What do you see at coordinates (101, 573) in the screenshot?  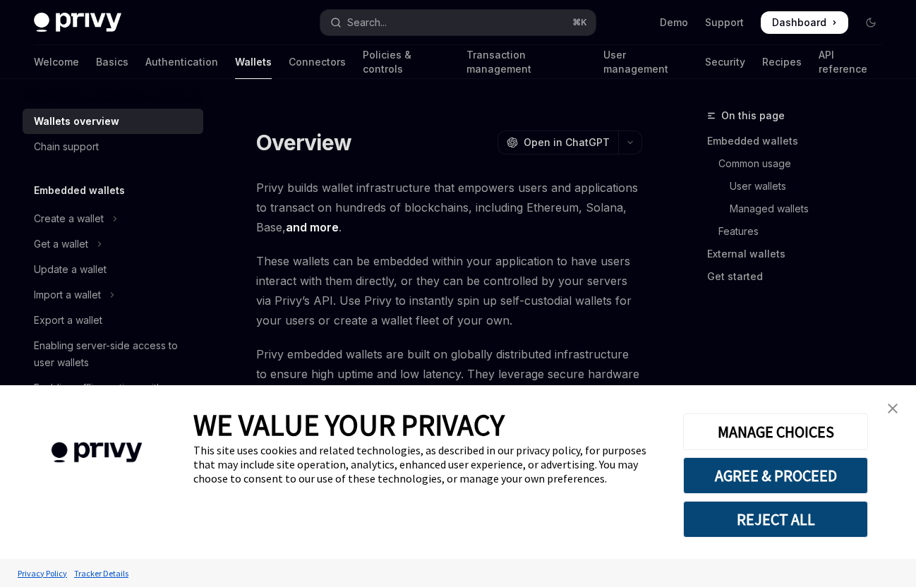 I see `a: Tracker Details` at bounding box center [101, 573].